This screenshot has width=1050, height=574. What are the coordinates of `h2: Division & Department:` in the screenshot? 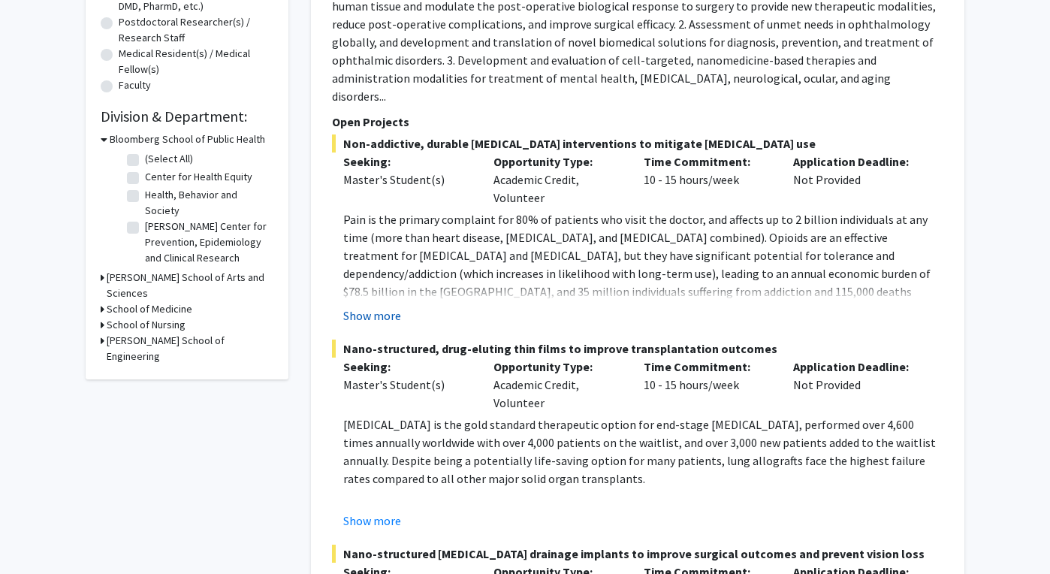 It's located at (187, 116).